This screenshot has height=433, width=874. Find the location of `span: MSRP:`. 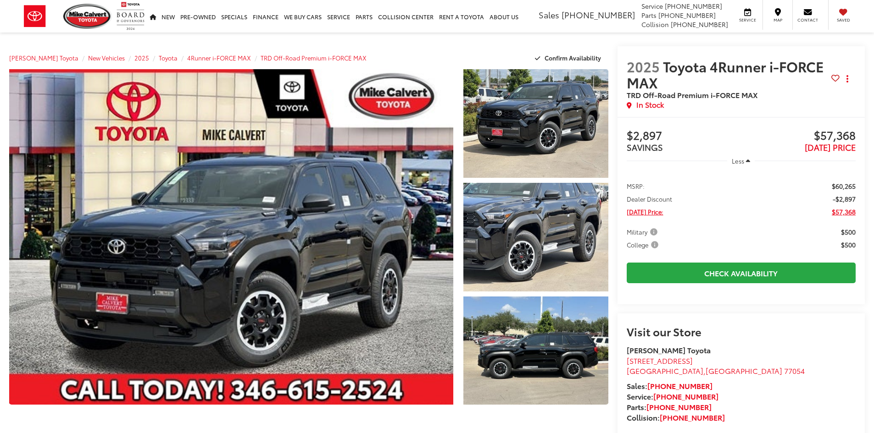

span: MSRP: is located at coordinates (635, 186).